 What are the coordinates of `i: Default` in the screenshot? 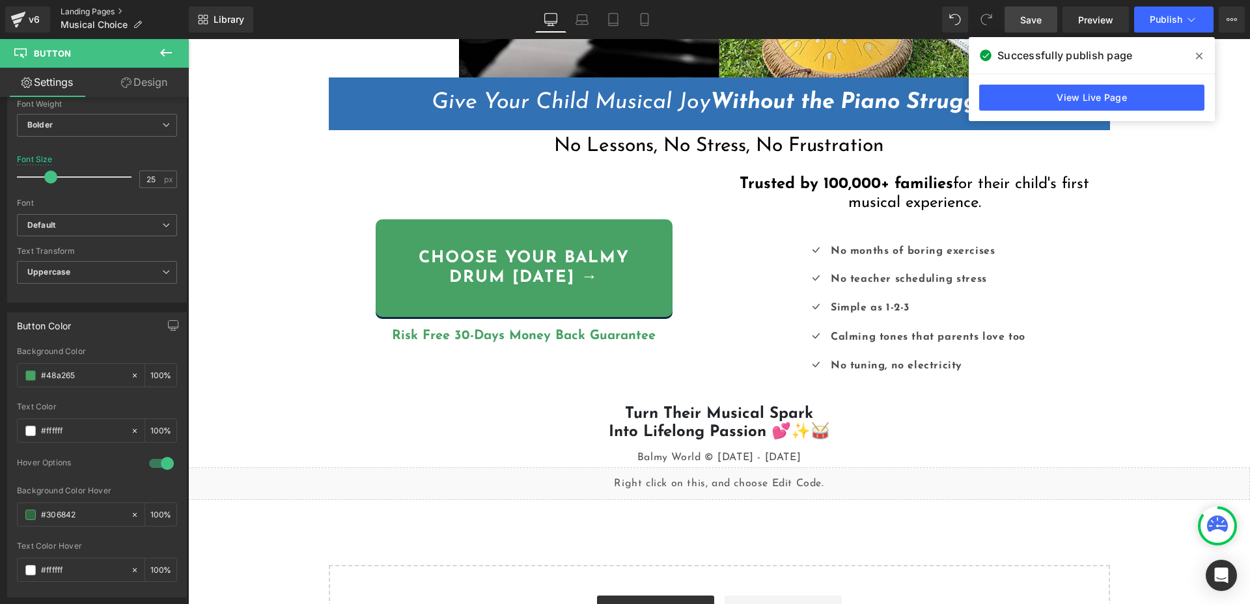 It's located at (41, 225).